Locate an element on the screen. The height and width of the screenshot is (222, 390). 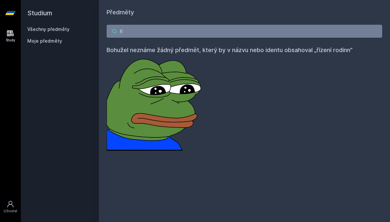
a: Všechny předměty is located at coordinates (48, 29).